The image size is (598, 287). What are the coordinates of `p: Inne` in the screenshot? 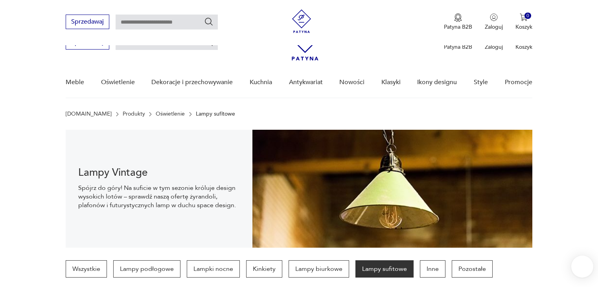 It's located at (432, 269).